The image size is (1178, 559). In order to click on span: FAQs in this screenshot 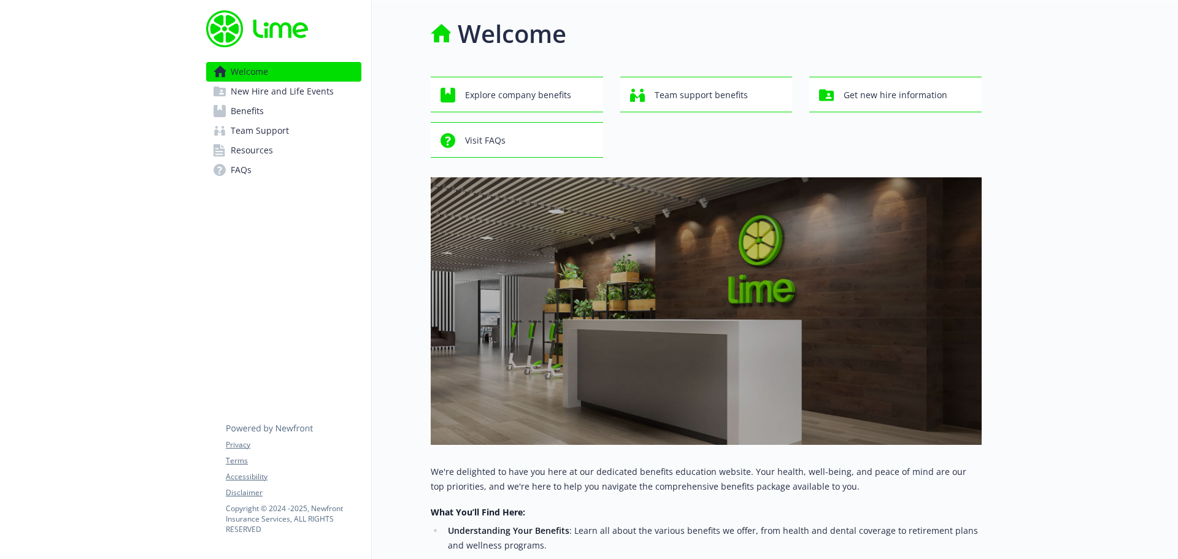, I will do `click(241, 170)`.